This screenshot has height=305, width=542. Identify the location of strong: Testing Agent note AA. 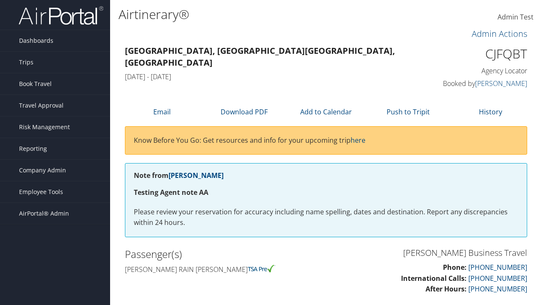
(171, 192).